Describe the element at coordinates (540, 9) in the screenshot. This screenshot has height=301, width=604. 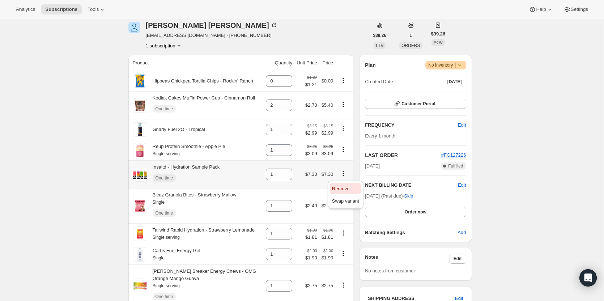
I see `span: Help` at that location.